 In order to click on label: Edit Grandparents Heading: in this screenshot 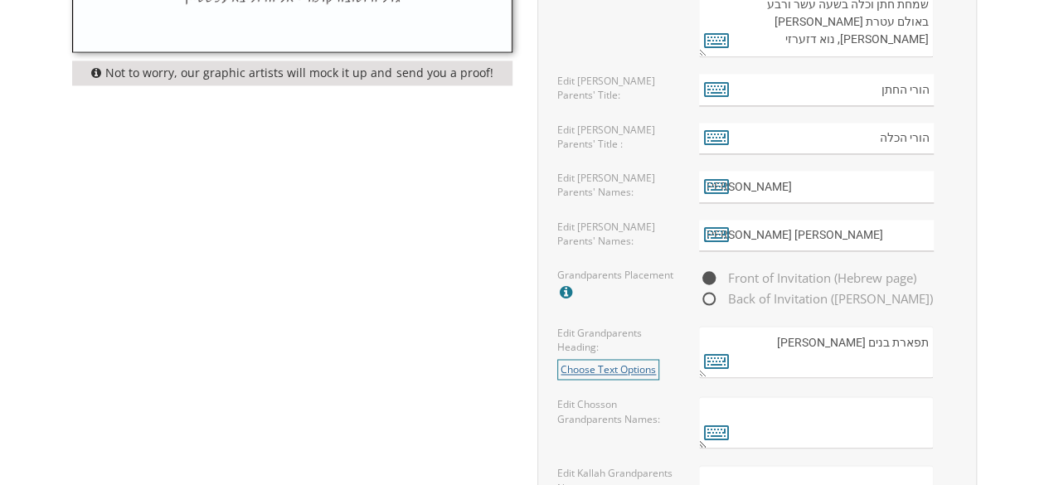, I will do `click(615, 340)`.